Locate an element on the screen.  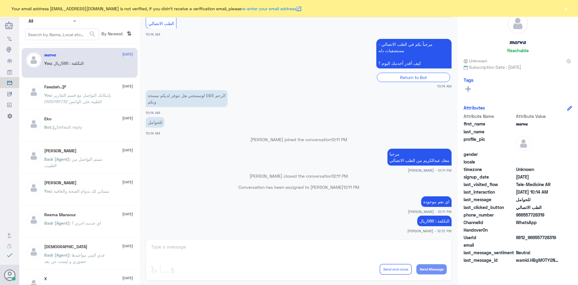
span: 2025-09-02T07:14:46.427Z is located at coordinates (538, 192).